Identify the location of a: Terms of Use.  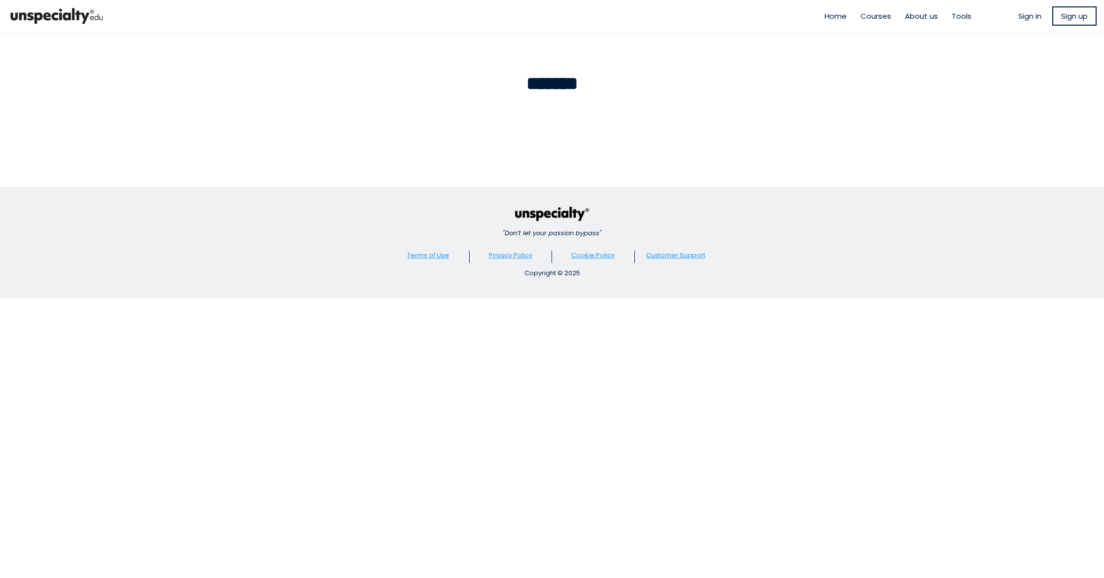
(428, 255).